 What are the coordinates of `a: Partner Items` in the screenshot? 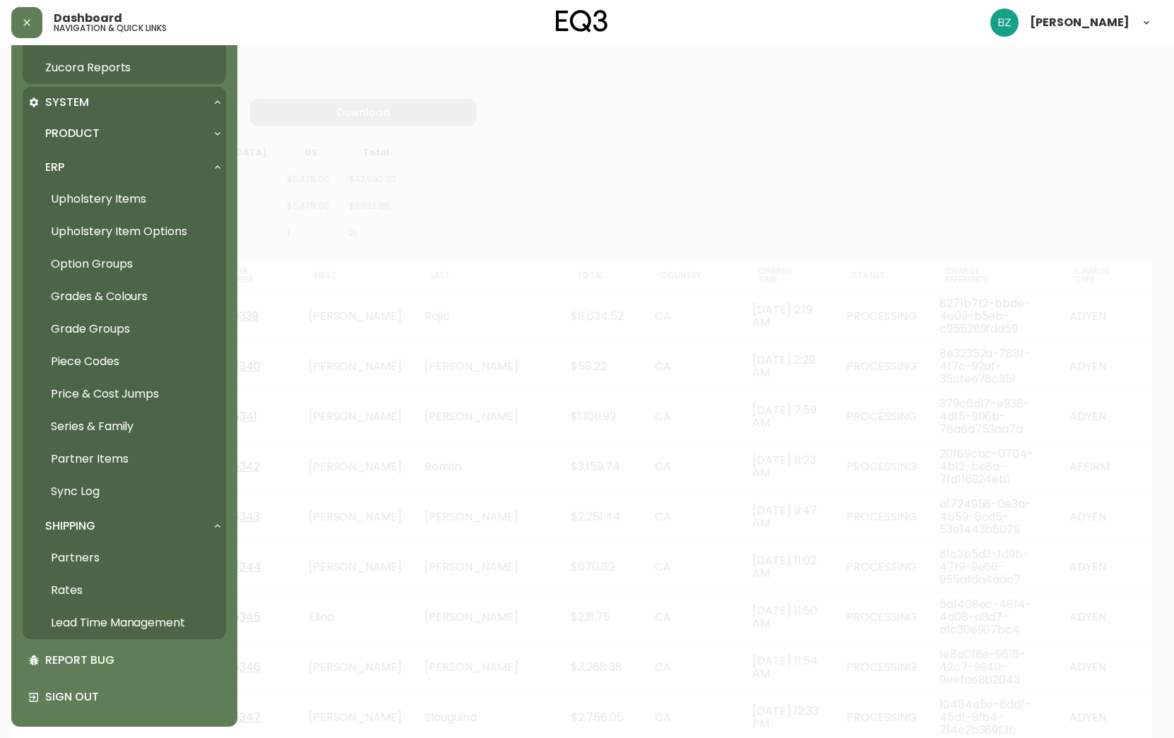 It's located at (124, 459).